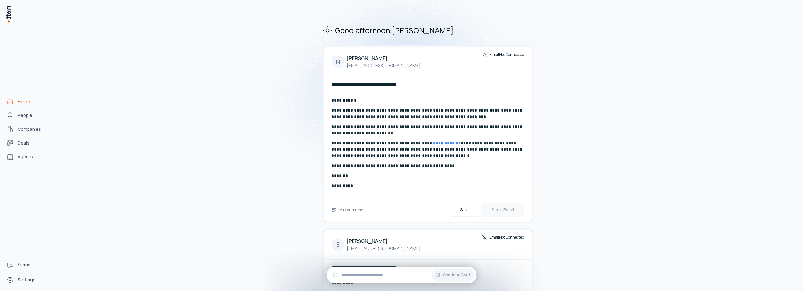 Image resolution: width=803 pixels, height=291 pixels. I want to click on span: Agents, so click(25, 157).